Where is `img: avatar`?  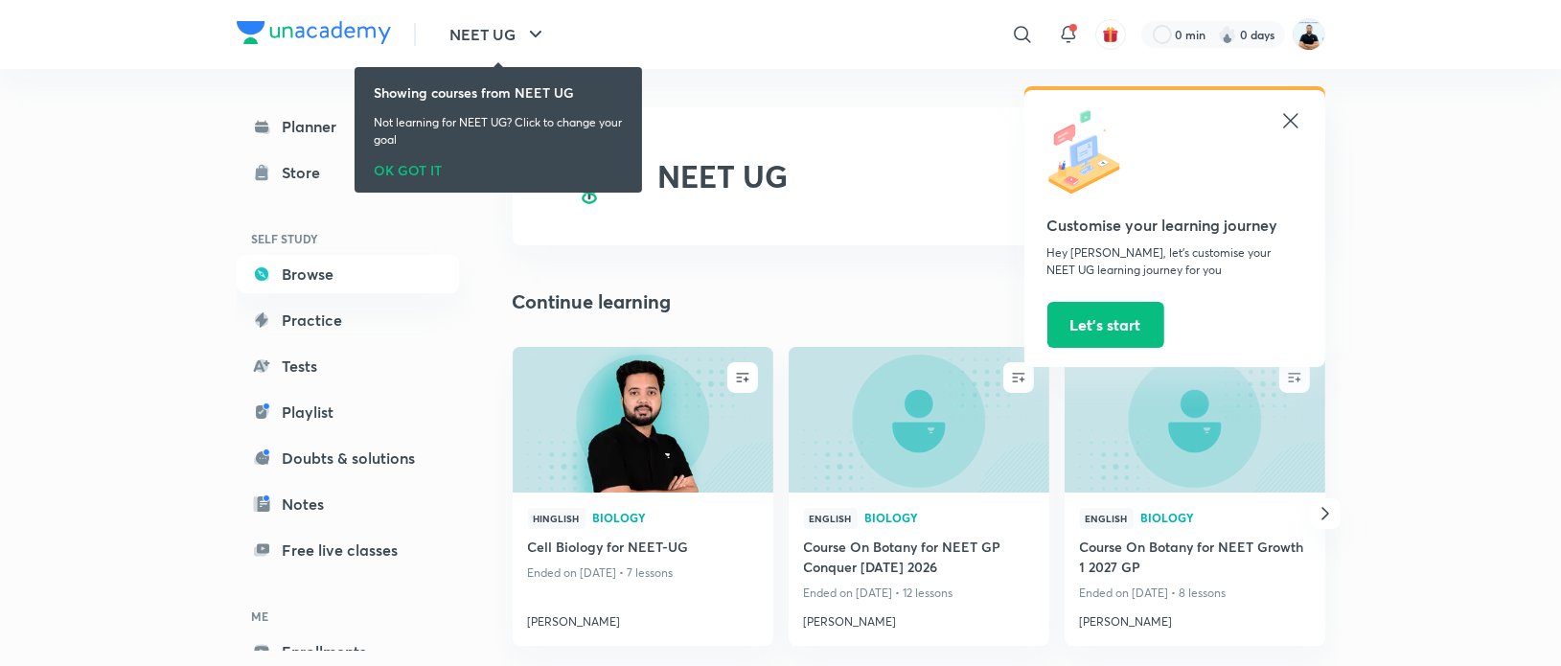 img: avatar is located at coordinates (1111, 34).